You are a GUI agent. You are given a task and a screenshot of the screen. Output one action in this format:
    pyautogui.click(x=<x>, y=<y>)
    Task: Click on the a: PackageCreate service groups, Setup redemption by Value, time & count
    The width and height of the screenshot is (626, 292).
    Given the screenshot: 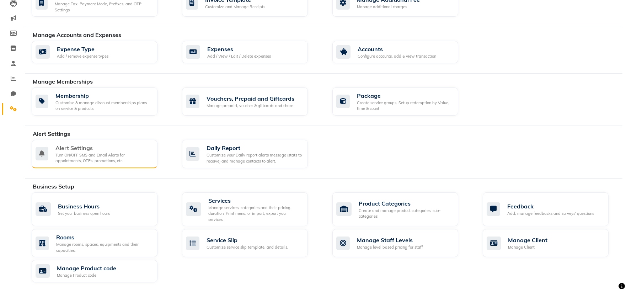 What is the action you would take?
    pyautogui.click(x=402, y=101)
    